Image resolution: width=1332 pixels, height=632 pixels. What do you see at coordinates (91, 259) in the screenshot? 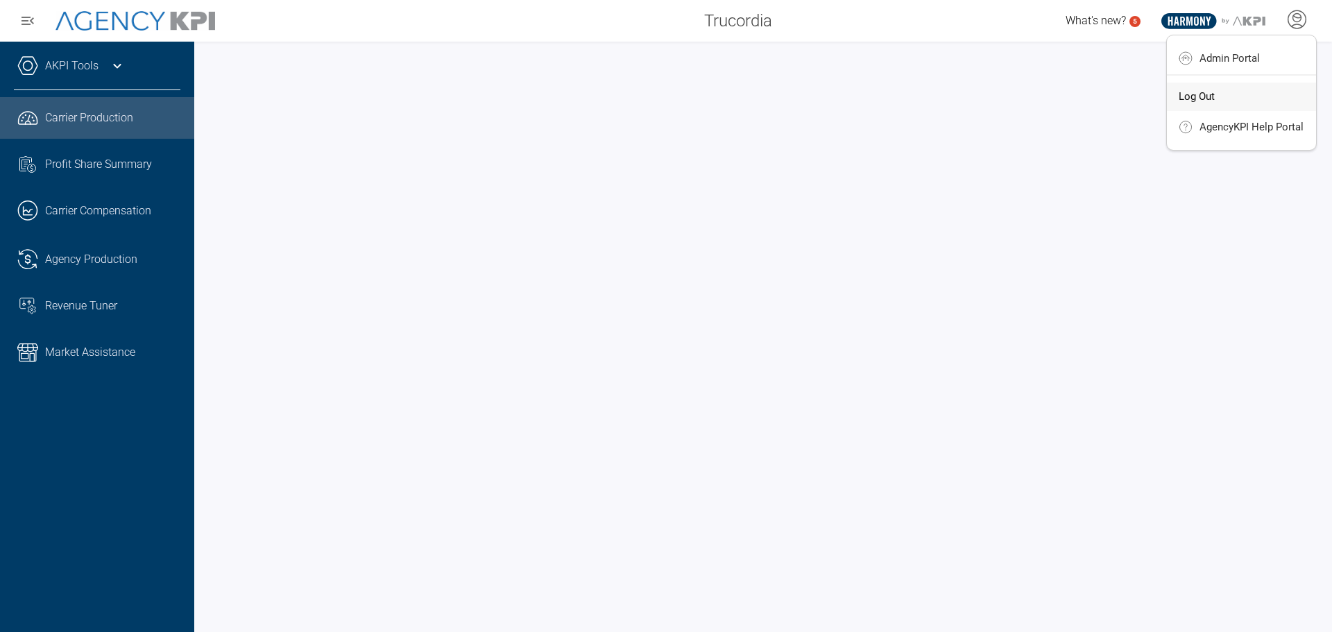
I see `span: Agency Production` at bounding box center [91, 259].